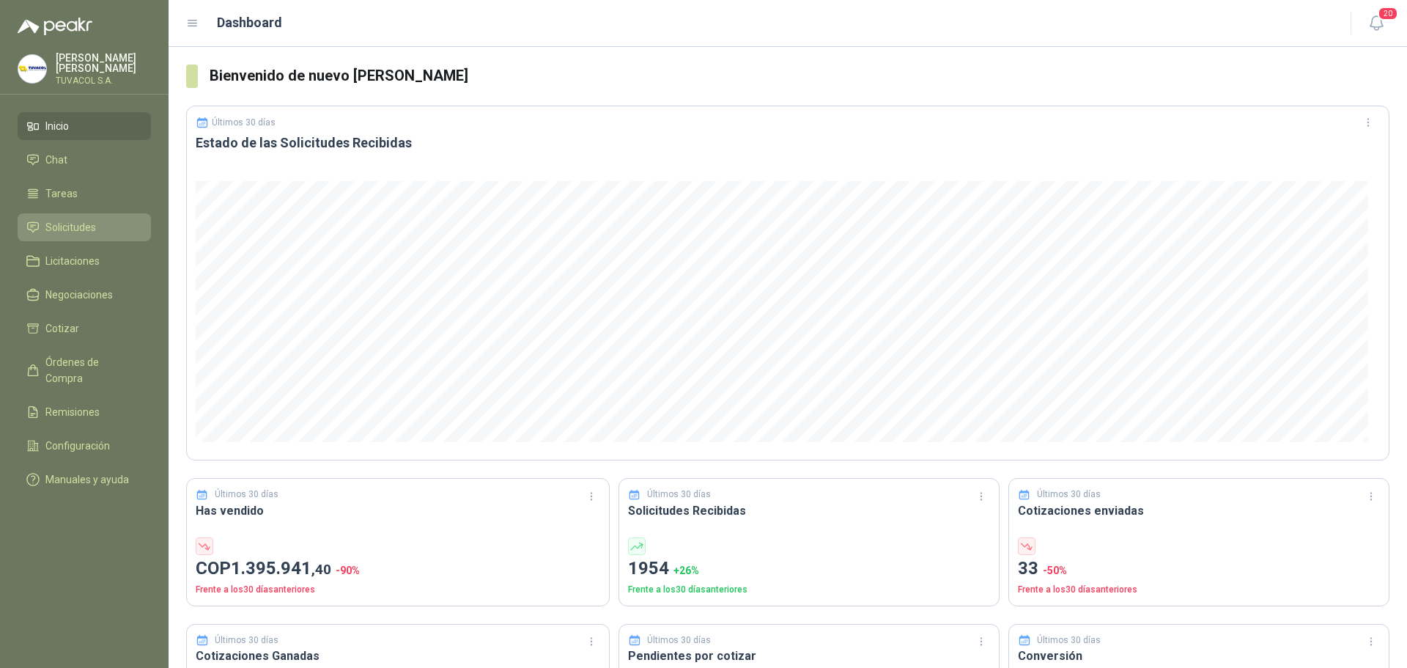  What do you see at coordinates (347, 570) in the screenshot?
I see `span: -90 %` at bounding box center [347, 570].